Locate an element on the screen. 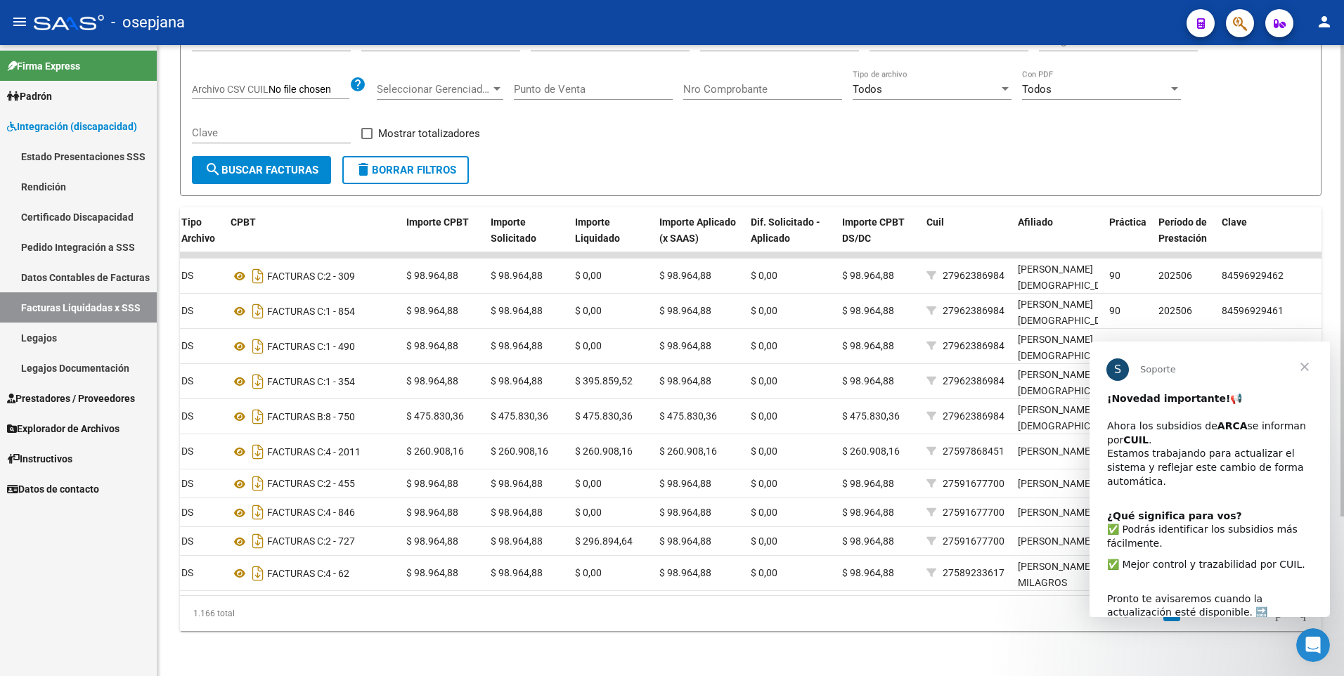 The height and width of the screenshot is (676, 1344). span: Todos is located at coordinates (1037, 89).